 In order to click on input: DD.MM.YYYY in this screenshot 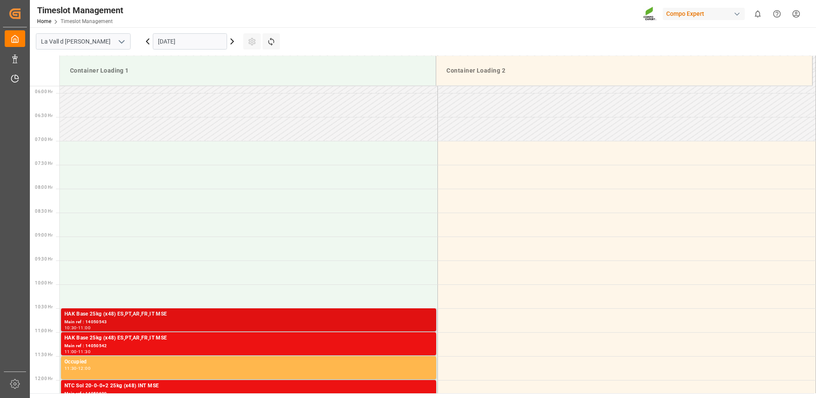, I will do `click(190, 41)`.